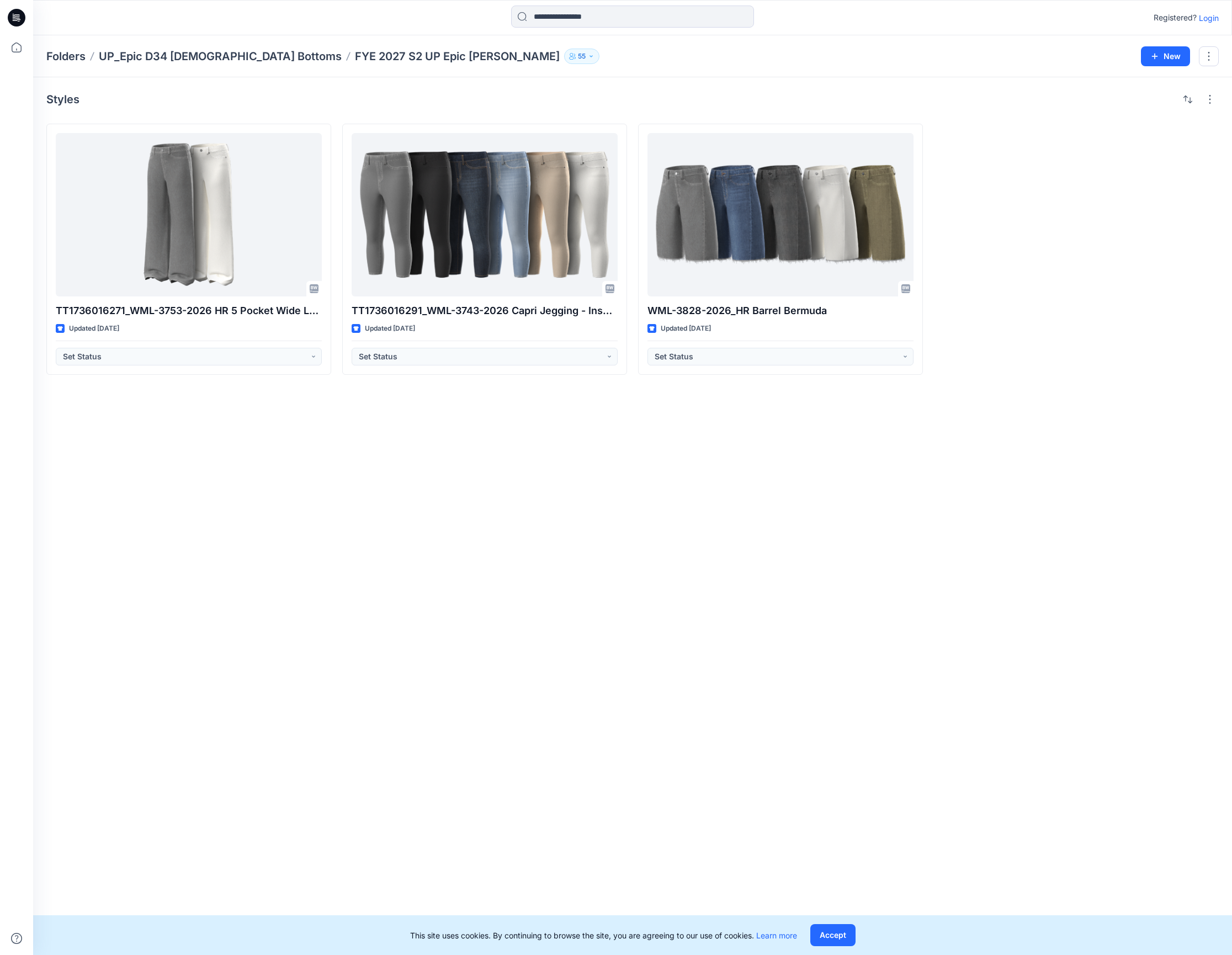 This screenshot has width=1232, height=955. Describe the element at coordinates (66, 57) in the screenshot. I see `p: Folders` at that location.